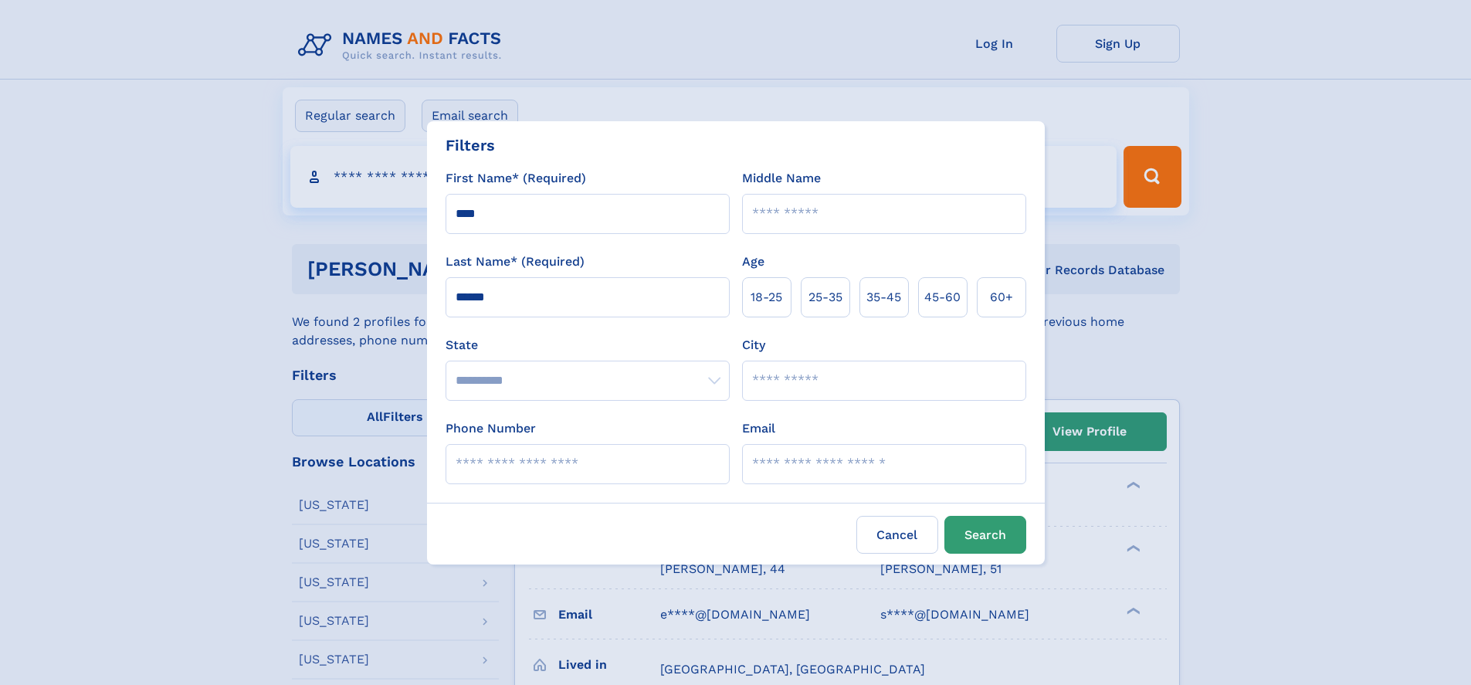 The height and width of the screenshot is (685, 1471). What do you see at coordinates (1002, 297) in the screenshot?
I see `span: 60+` at bounding box center [1002, 297].